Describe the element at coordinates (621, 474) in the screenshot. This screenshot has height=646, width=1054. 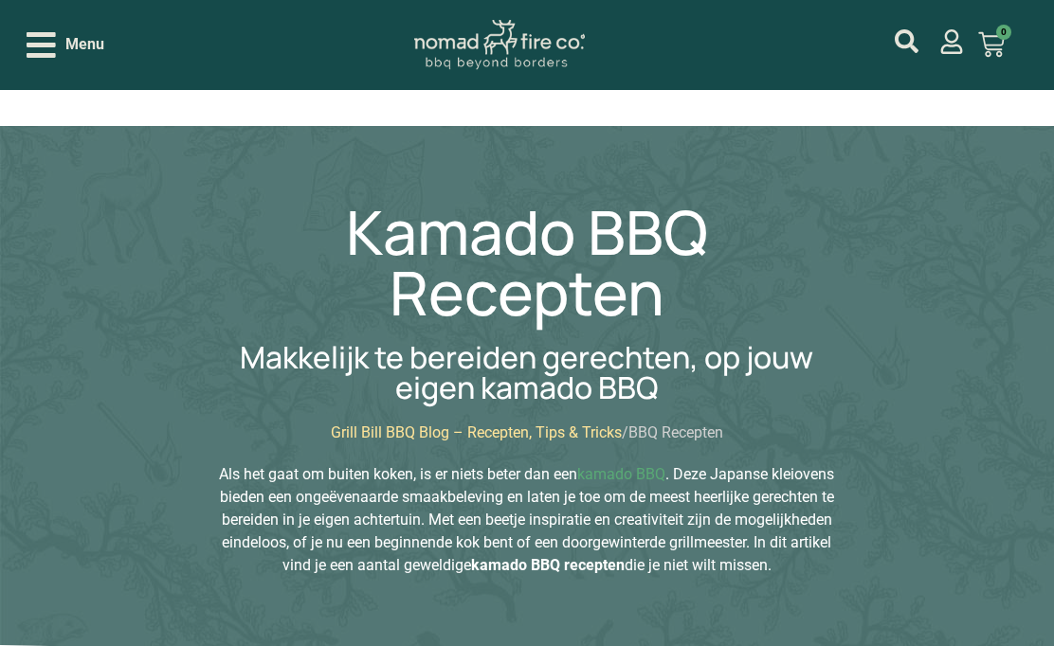
I see `a: kamado BBQ` at that location.